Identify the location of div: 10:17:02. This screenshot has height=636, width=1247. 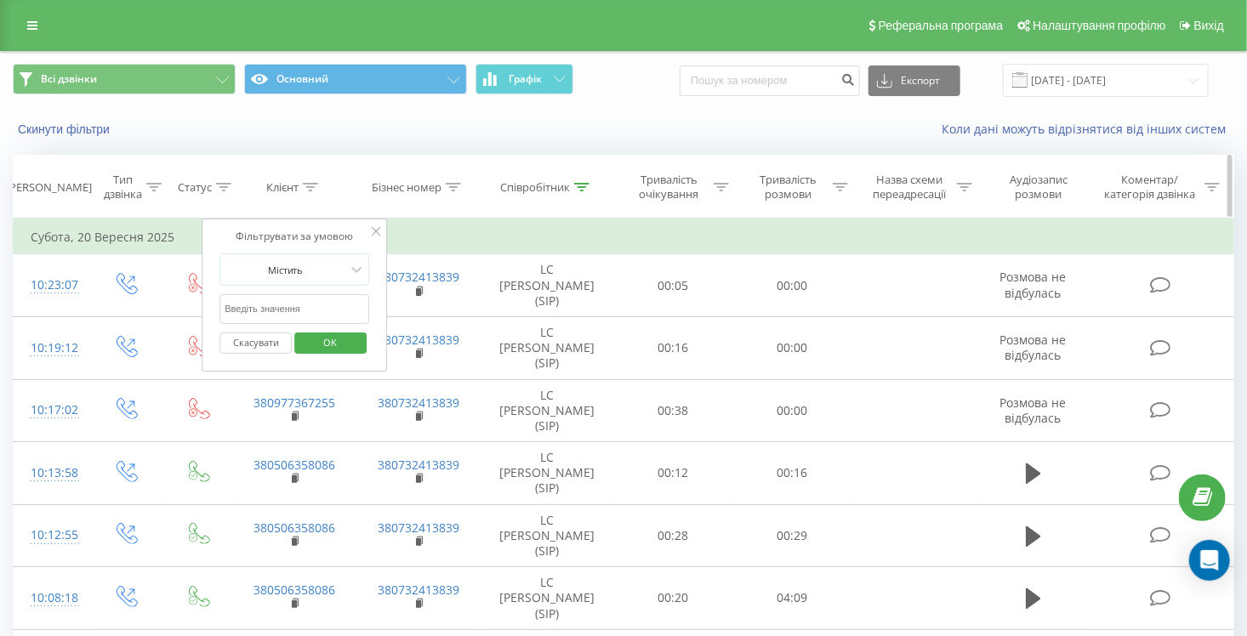
(51, 410).